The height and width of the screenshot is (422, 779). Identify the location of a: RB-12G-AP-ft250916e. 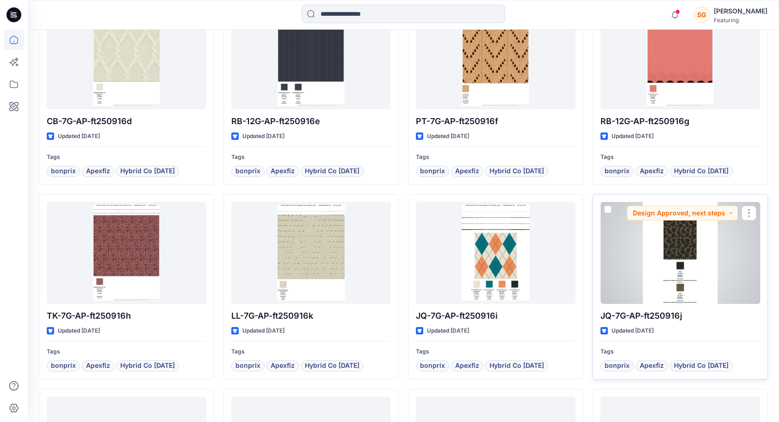
(311, 58).